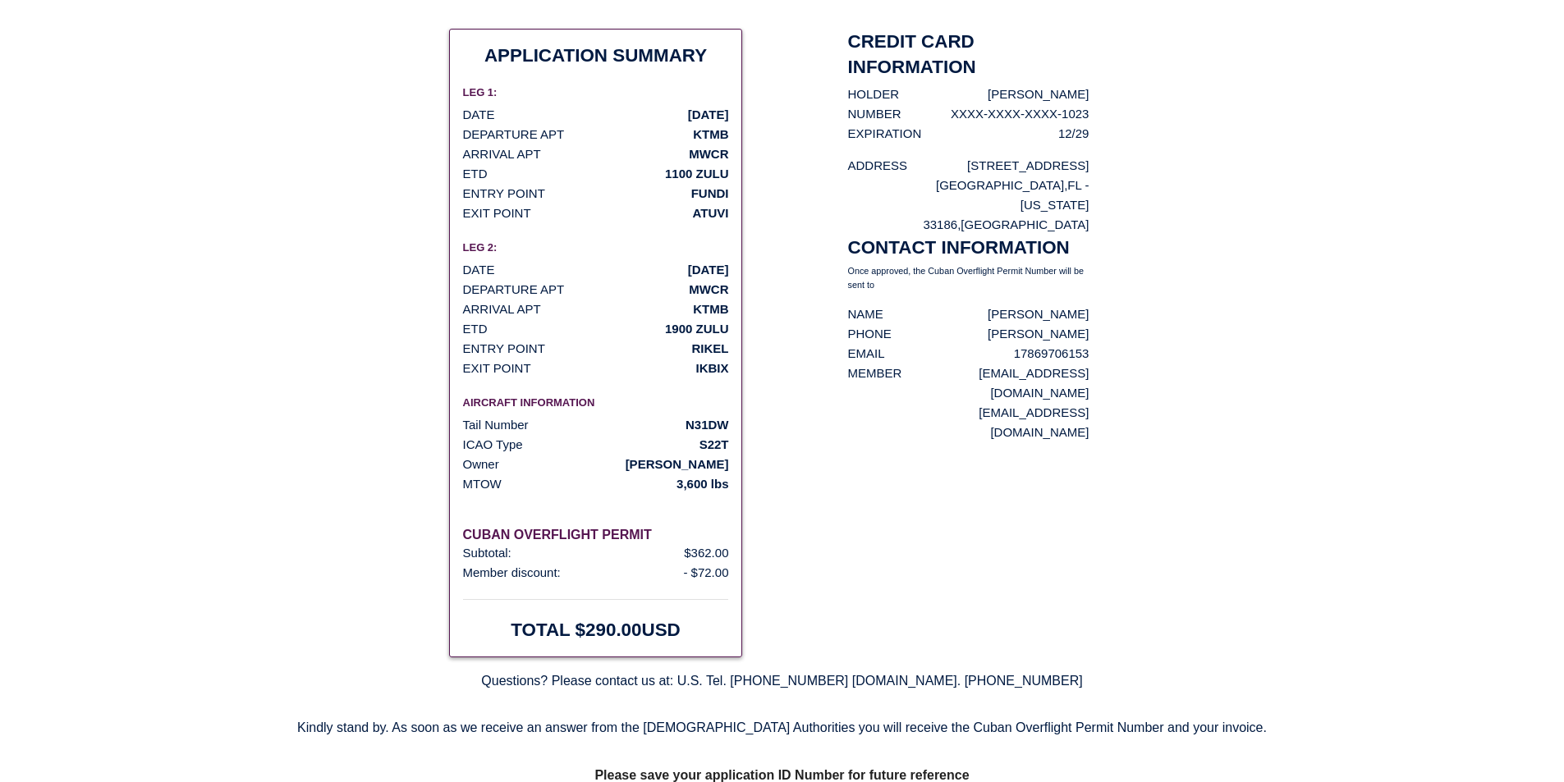 Image resolution: width=1564 pixels, height=782 pixels. I want to click on p: S22T, so click(714, 445).